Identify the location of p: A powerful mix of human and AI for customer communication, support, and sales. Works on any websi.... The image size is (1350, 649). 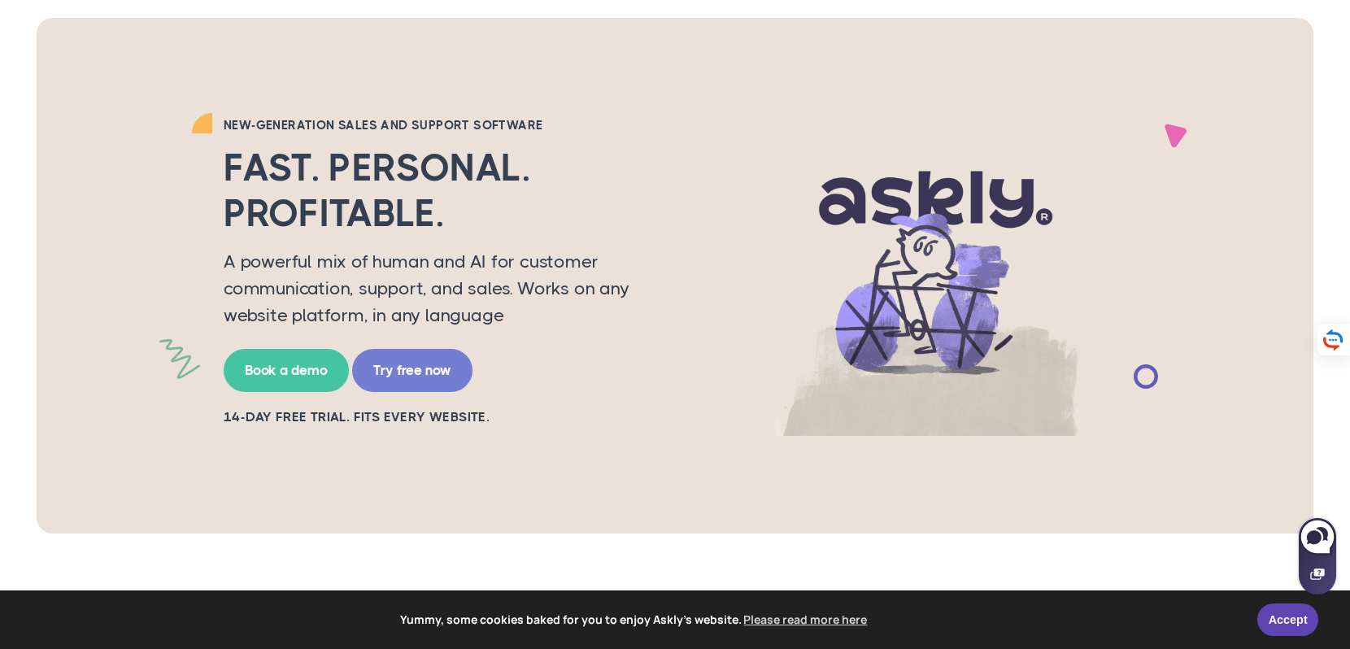
(435, 288).